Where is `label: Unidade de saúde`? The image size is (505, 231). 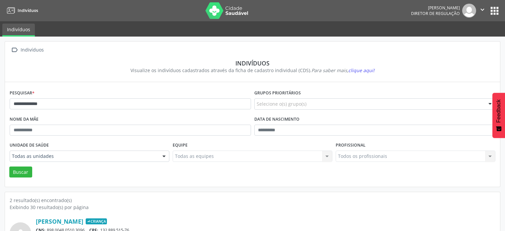 label: Unidade de saúde is located at coordinates (29, 145).